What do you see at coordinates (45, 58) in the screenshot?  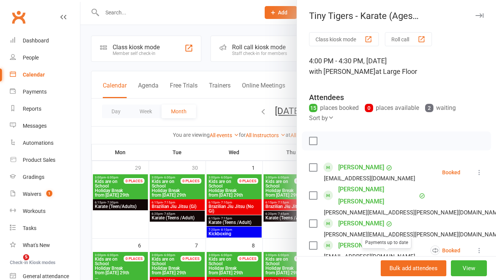 I see `a: People` at bounding box center [45, 58].